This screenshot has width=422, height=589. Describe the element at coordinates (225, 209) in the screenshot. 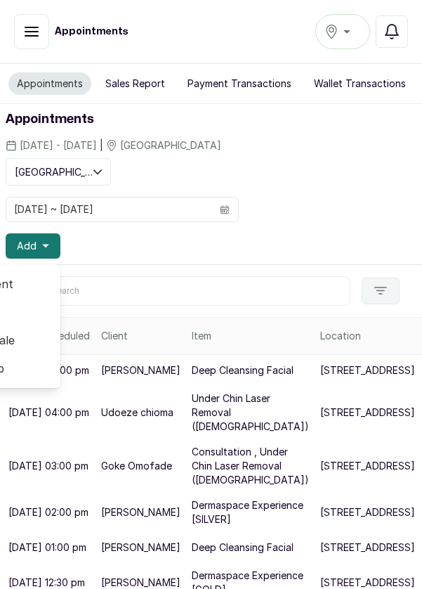

I see `svg: calendar` at that location.